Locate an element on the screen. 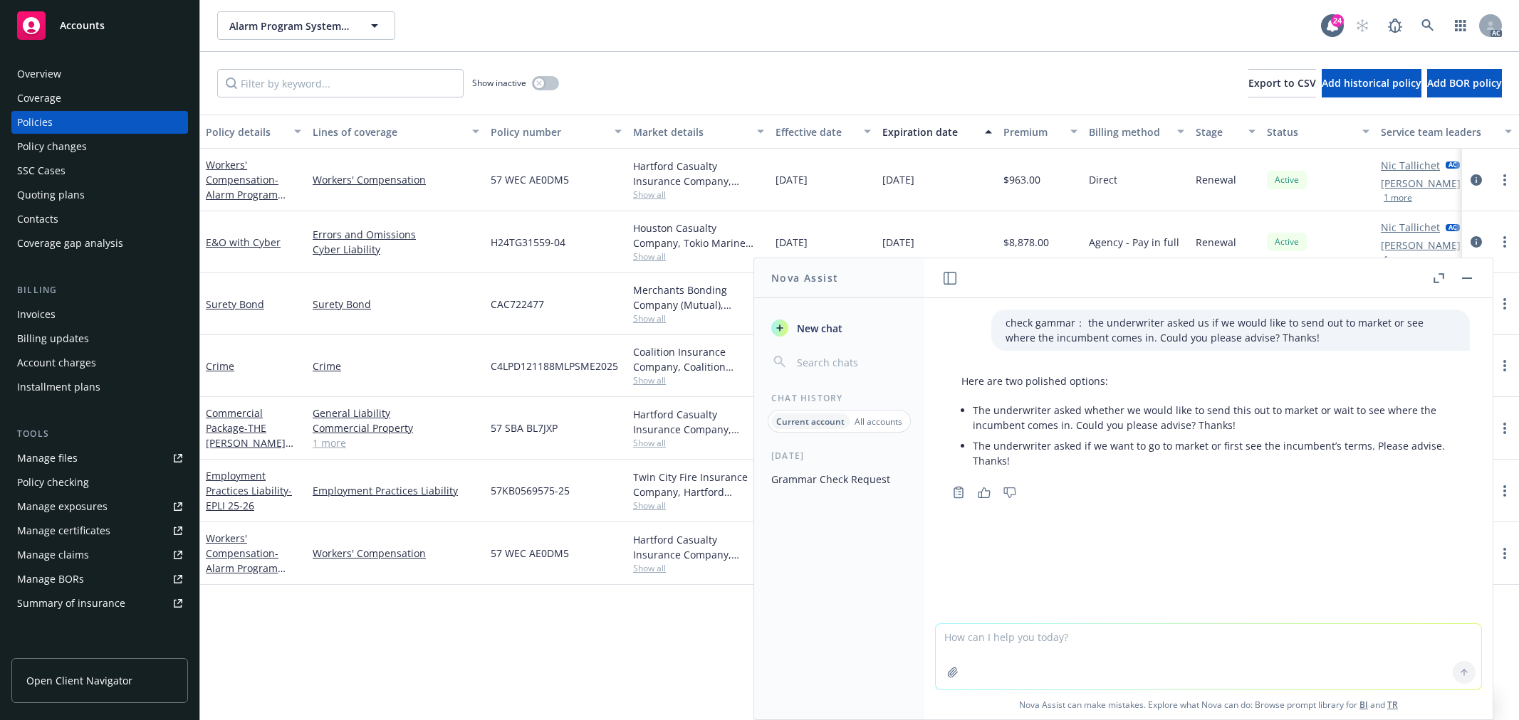  div: Manage exposures is located at coordinates (62, 507).